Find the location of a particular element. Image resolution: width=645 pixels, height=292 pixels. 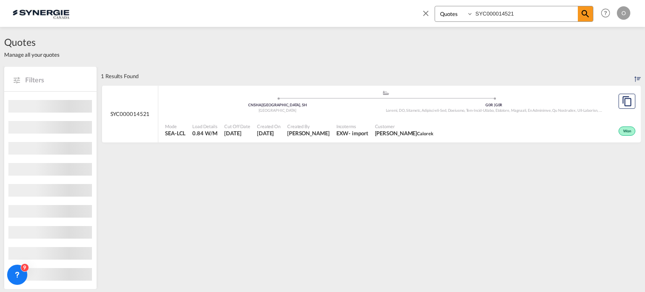

span: Mode is located at coordinates (175, 126).